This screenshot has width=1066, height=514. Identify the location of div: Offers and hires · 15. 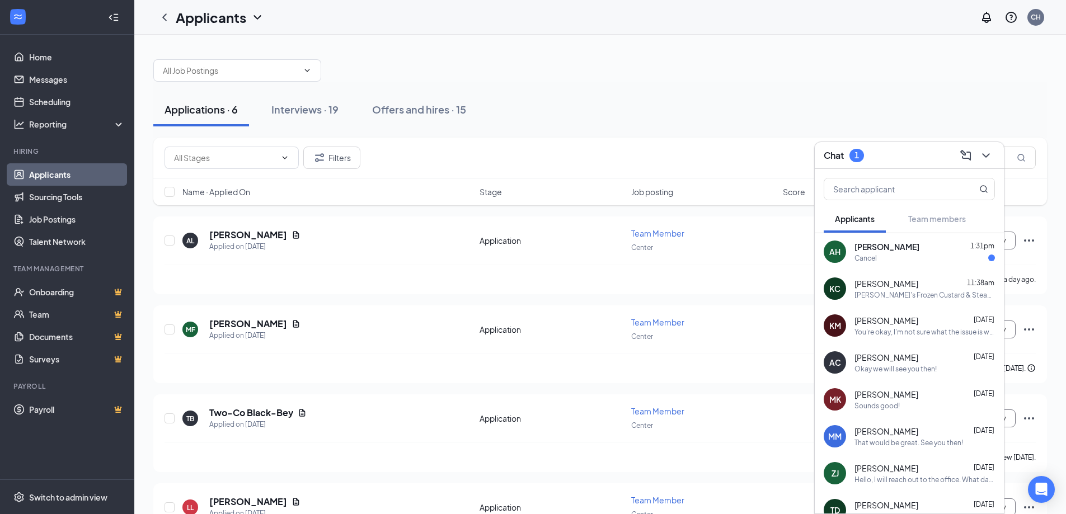
(419, 109).